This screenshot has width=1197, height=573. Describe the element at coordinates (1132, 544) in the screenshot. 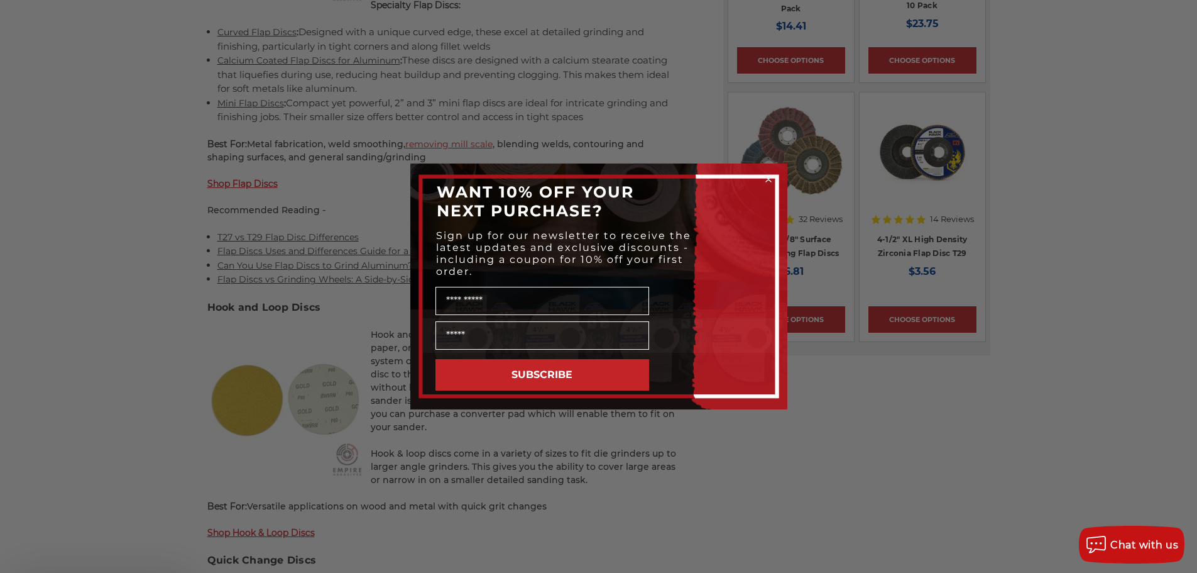

I see `button: Chat with us` at that location.